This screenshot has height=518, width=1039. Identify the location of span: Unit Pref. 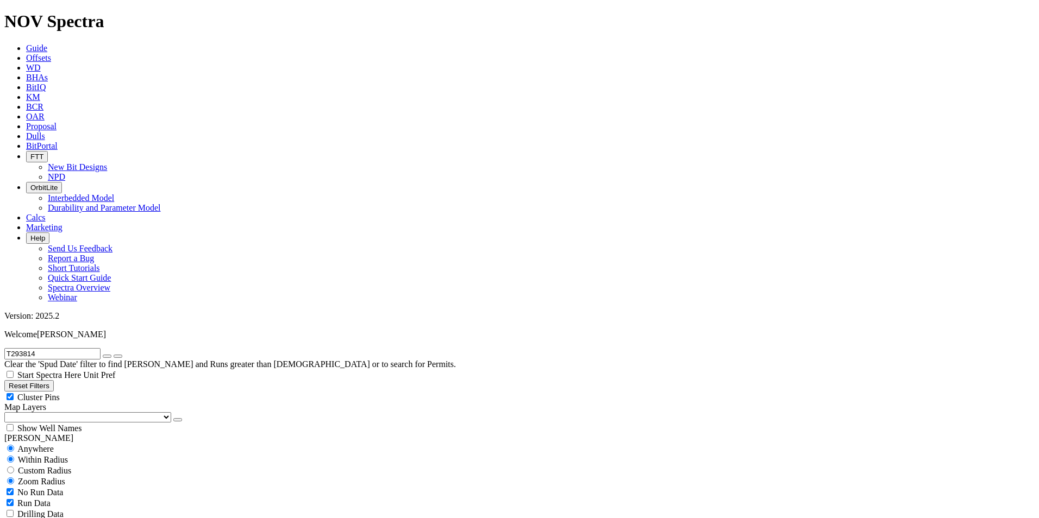
(99, 375).